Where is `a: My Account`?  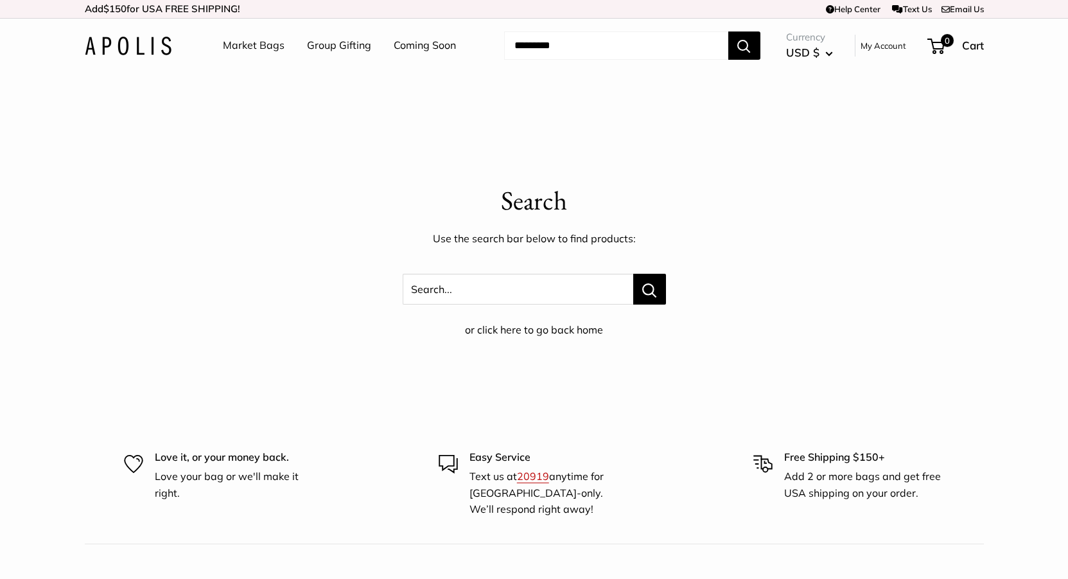
a: My Account is located at coordinates (883, 46).